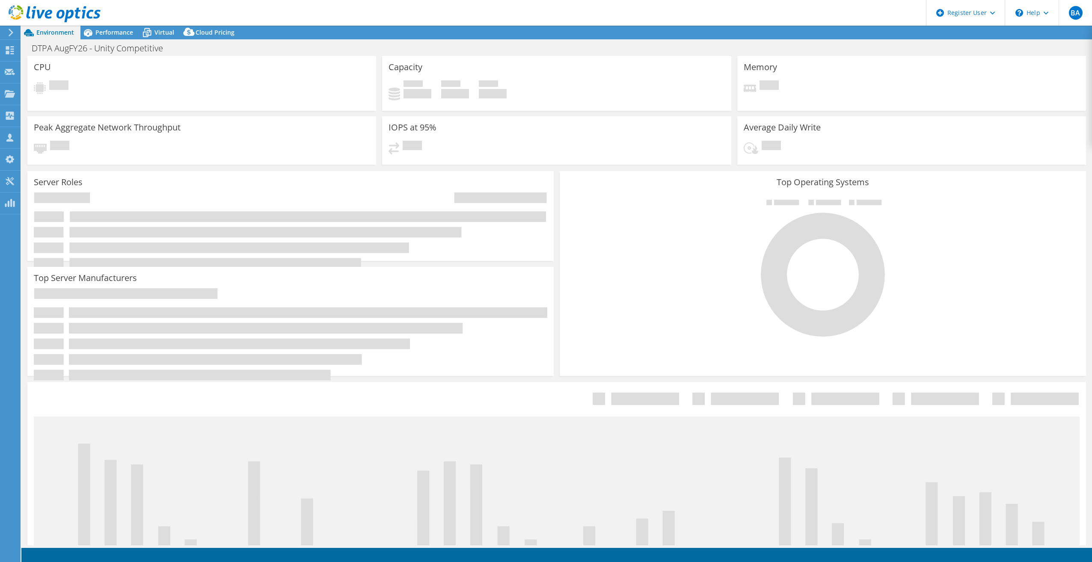  What do you see at coordinates (114, 32) in the screenshot?
I see `span: Performance` at bounding box center [114, 32].